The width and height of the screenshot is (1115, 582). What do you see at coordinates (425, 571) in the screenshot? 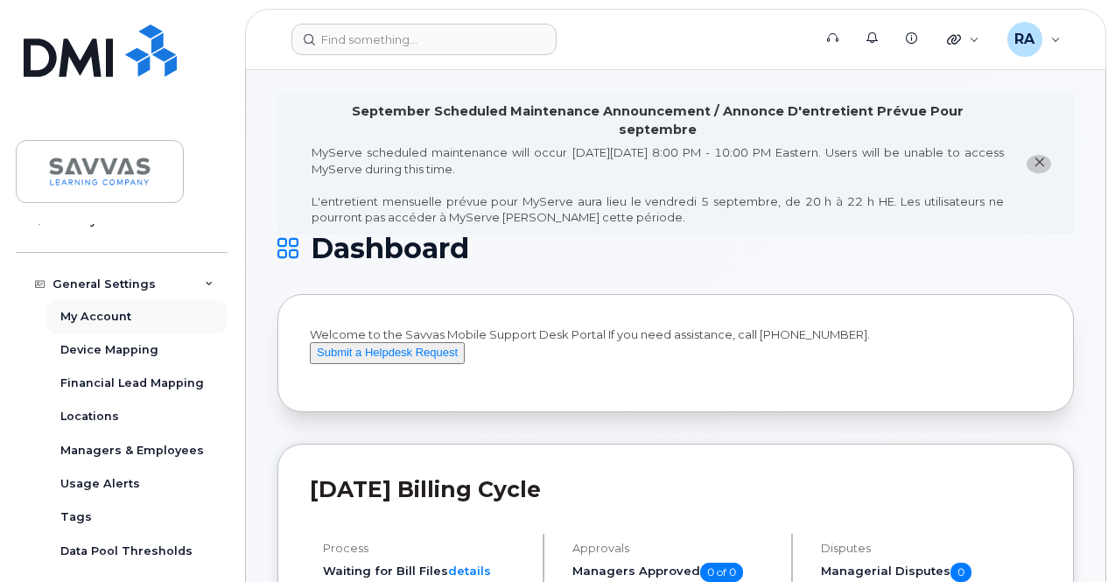
I see `li: Waiting for Bill Files` at bounding box center [425, 571].